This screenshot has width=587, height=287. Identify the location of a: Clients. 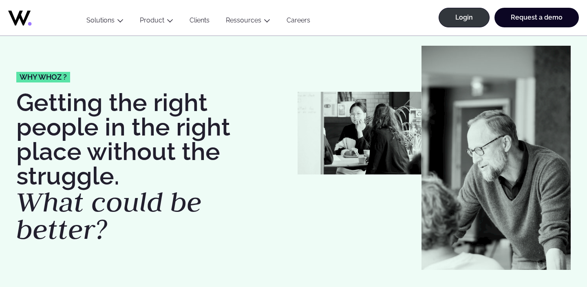
(199, 22).